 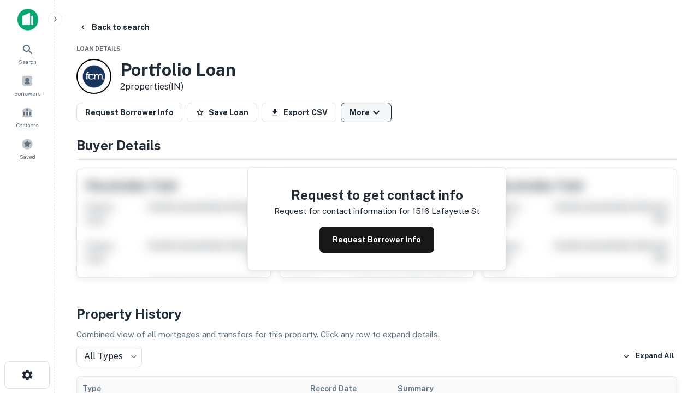 I want to click on a: Borrowers, so click(x=27, y=85).